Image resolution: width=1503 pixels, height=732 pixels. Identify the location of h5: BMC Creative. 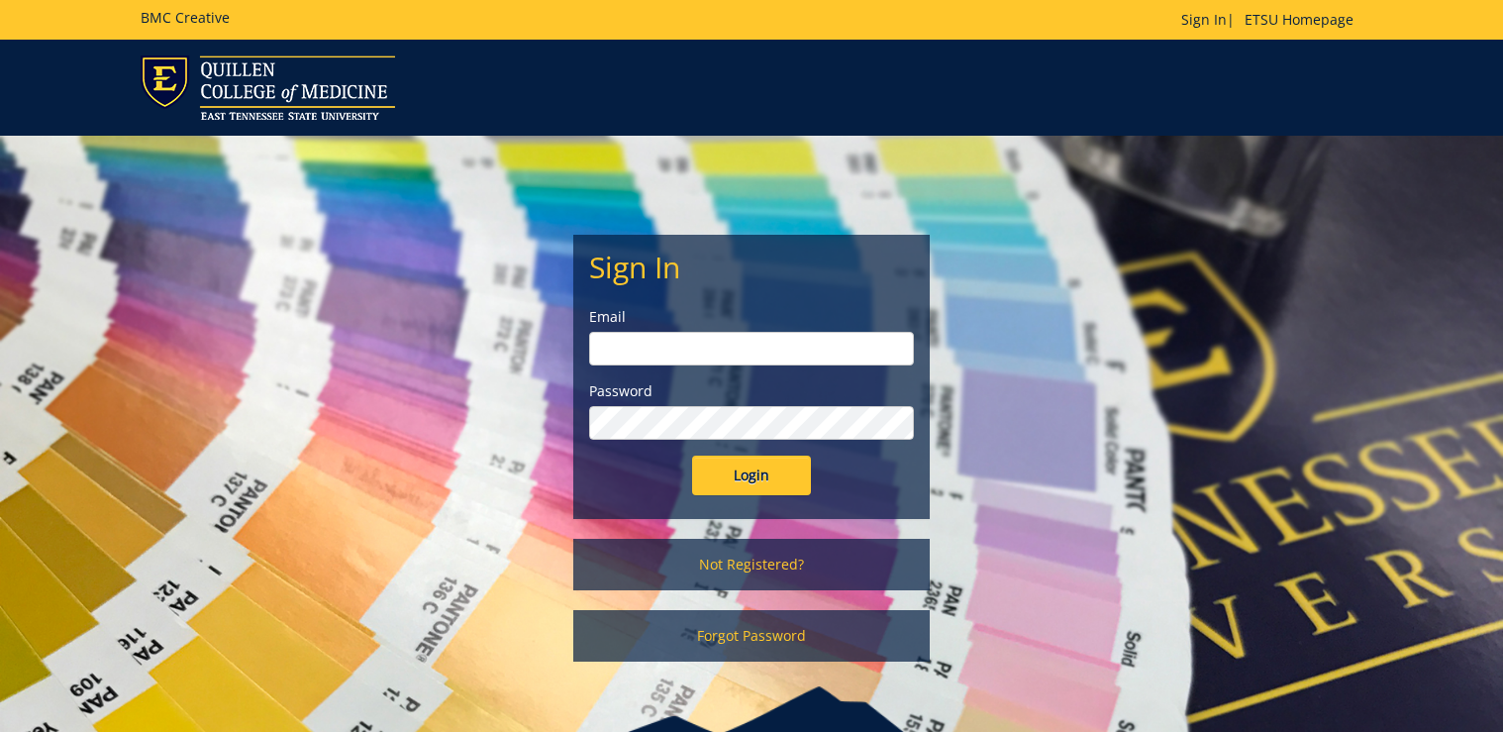
(185, 17).